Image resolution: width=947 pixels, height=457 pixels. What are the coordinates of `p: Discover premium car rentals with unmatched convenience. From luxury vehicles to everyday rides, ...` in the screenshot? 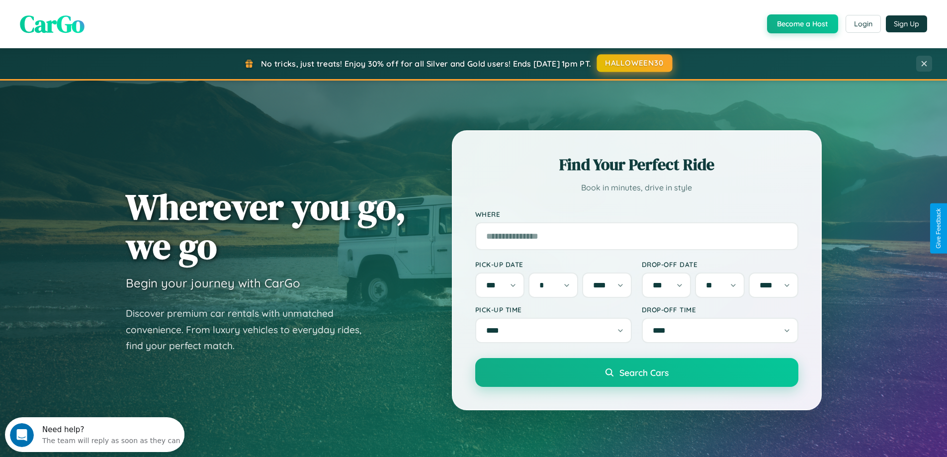 It's located at (250, 330).